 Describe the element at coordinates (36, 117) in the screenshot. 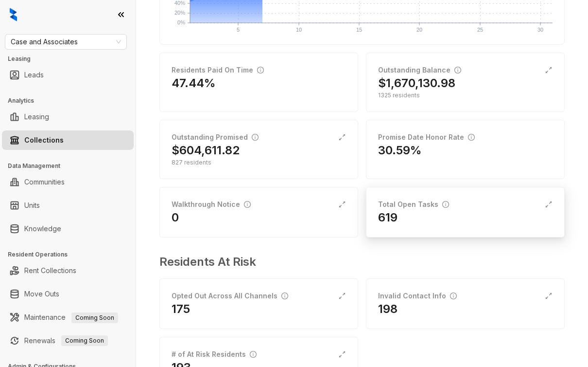

I see `a: Leasing` at that location.